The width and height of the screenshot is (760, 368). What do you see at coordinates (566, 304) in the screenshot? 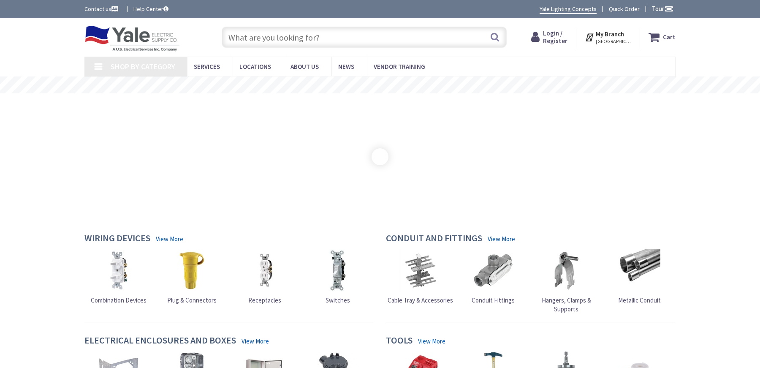
I see `span: Hangers, Clamps & Supports` at bounding box center [566, 304].